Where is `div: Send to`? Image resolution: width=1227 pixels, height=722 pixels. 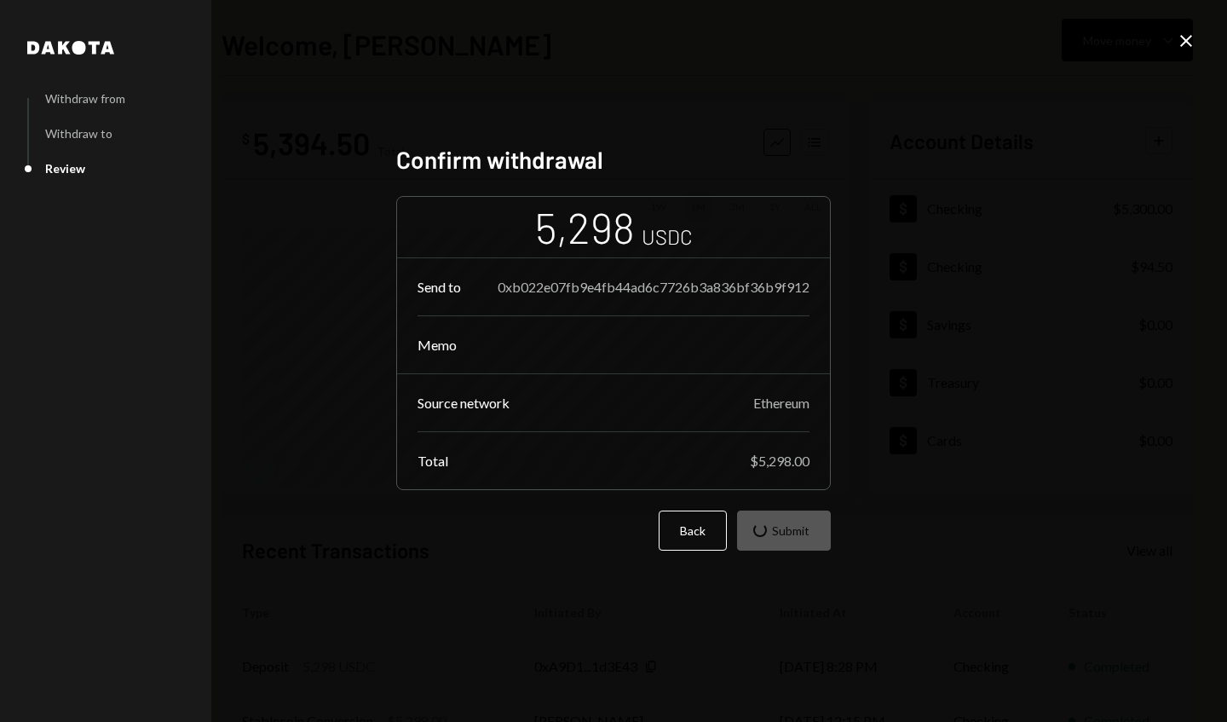
div: Send to is located at coordinates (439, 286).